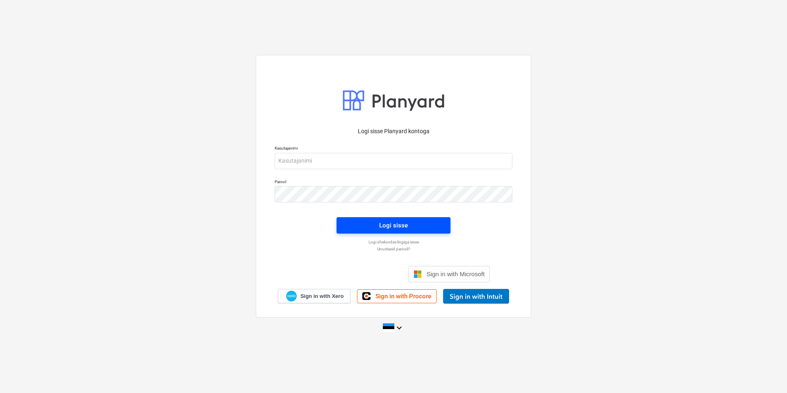  Describe the element at coordinates (394, 249) in the screenshot. I see `p: Unustasid parooli?` at that location.